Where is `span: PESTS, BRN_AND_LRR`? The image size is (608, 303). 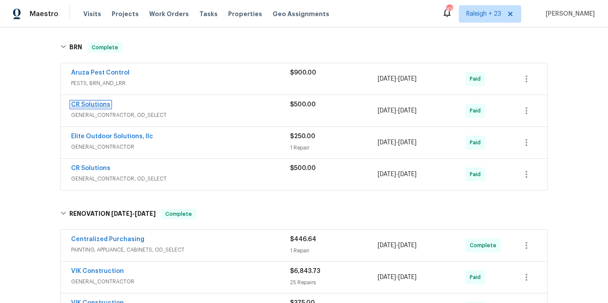
span: PESTS, BRN_AND_LRR is located at coordinates (181, 83).